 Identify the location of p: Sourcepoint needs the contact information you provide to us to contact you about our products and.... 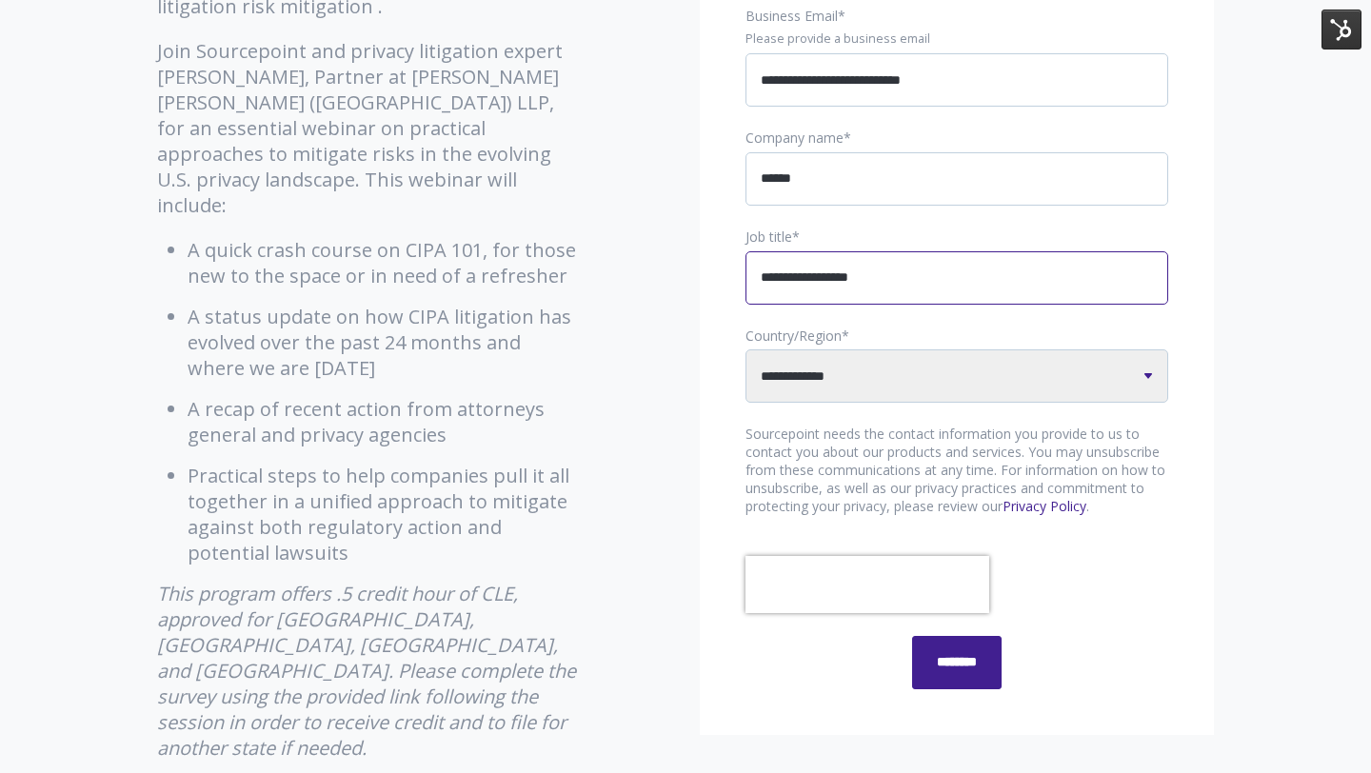
(957, 470).